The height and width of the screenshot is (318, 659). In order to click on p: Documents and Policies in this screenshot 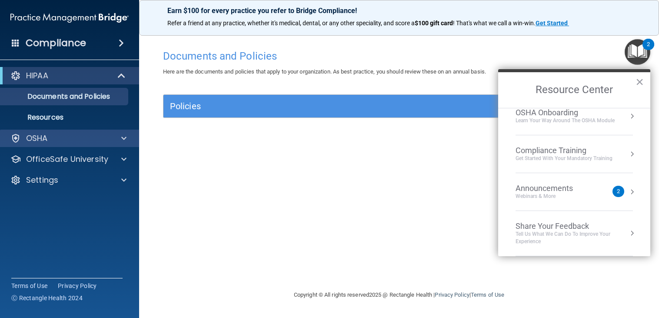, I will do `click(65, 97)`.